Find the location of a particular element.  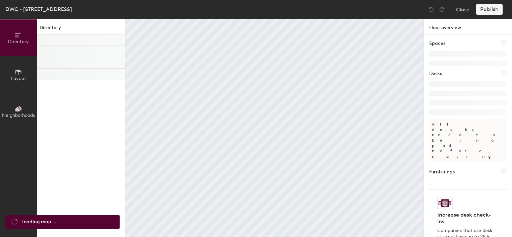

h1: Spaces is located at coordinates (437, 44).